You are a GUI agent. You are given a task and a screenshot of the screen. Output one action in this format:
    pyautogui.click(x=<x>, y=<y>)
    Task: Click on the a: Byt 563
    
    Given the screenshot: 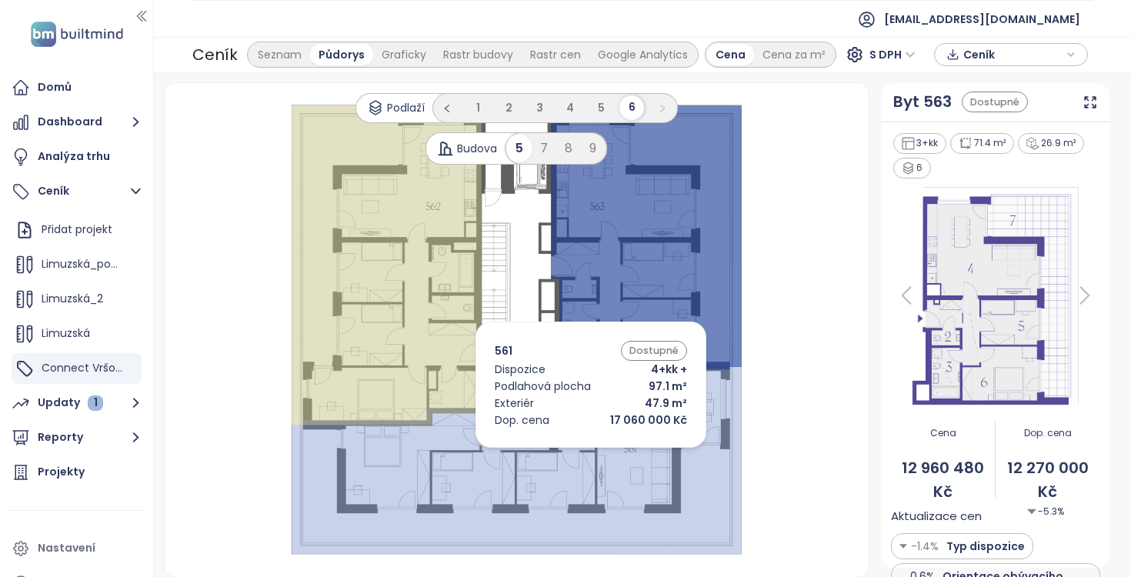 What is the action you would take?
    pyautogui.click(x=922, y=102)
    